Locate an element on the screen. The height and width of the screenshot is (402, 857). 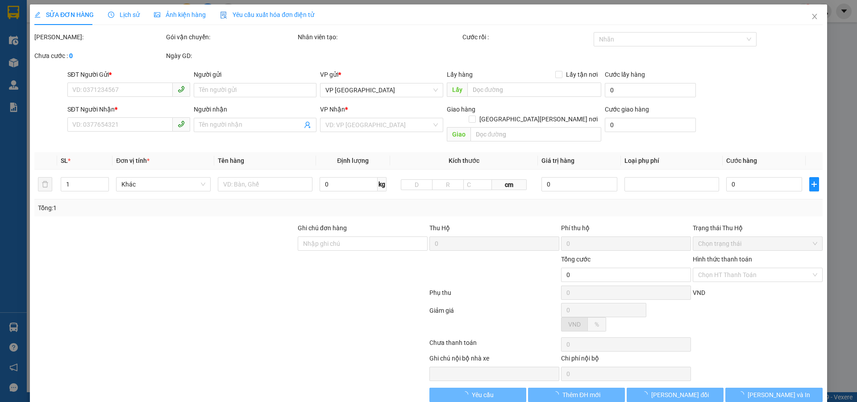
span: user-add is located at coordinates (308, 125).